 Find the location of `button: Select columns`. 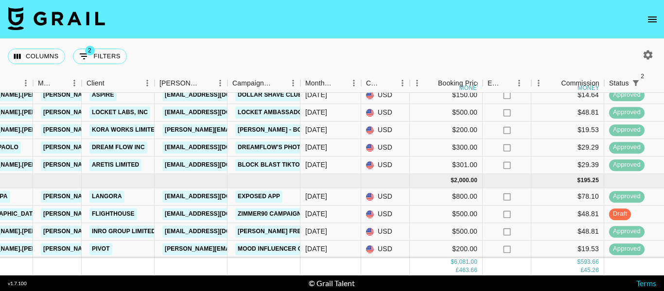

button: Select columns is located at coordinates (36, 56).